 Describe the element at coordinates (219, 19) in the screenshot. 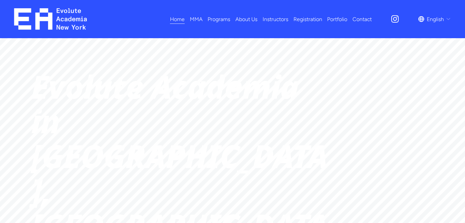

I see `span: Programs` at that location.